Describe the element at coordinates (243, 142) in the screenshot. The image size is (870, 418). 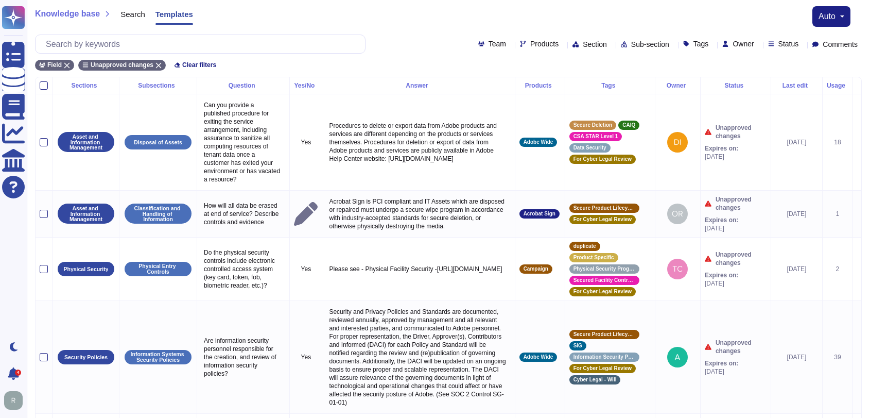
I see `p: Can you provide a published procedure for exiting the service arrangement, including assurance to...` at that location.